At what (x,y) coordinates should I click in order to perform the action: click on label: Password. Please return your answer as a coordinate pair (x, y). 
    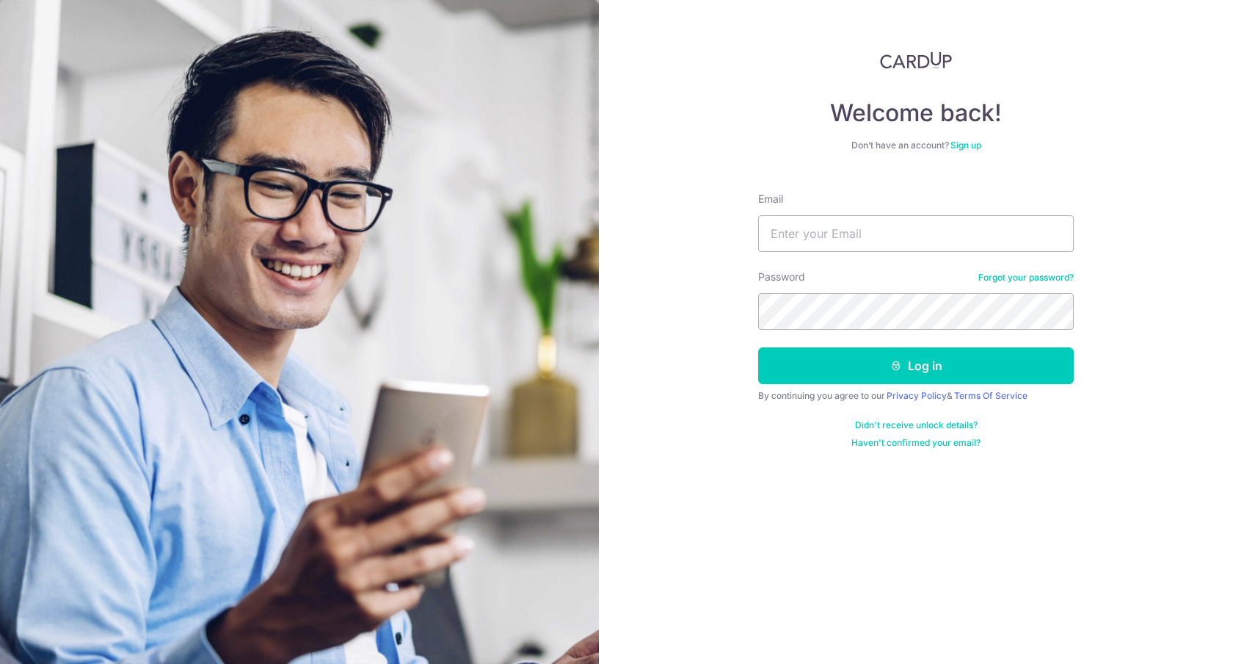
    Looking at the image, I should click on (782, 277).